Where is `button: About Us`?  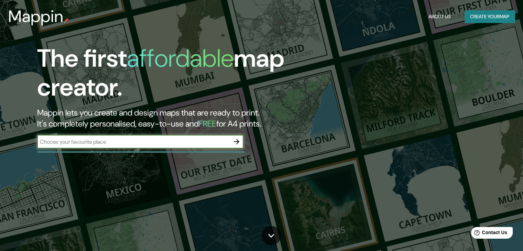 button: About Us is located at coordinates (439, 17).